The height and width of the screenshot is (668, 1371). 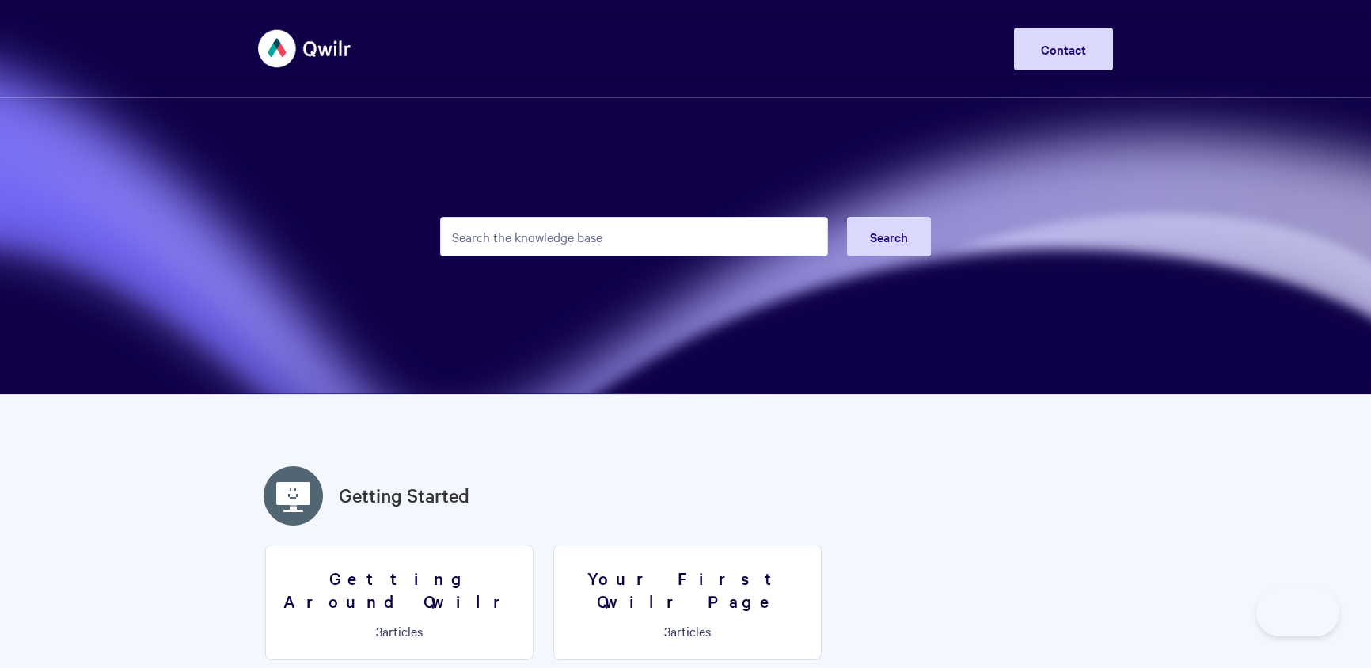 I want to click on a: Getting Around Qwilr 3articles, so click(x=399, y=603).